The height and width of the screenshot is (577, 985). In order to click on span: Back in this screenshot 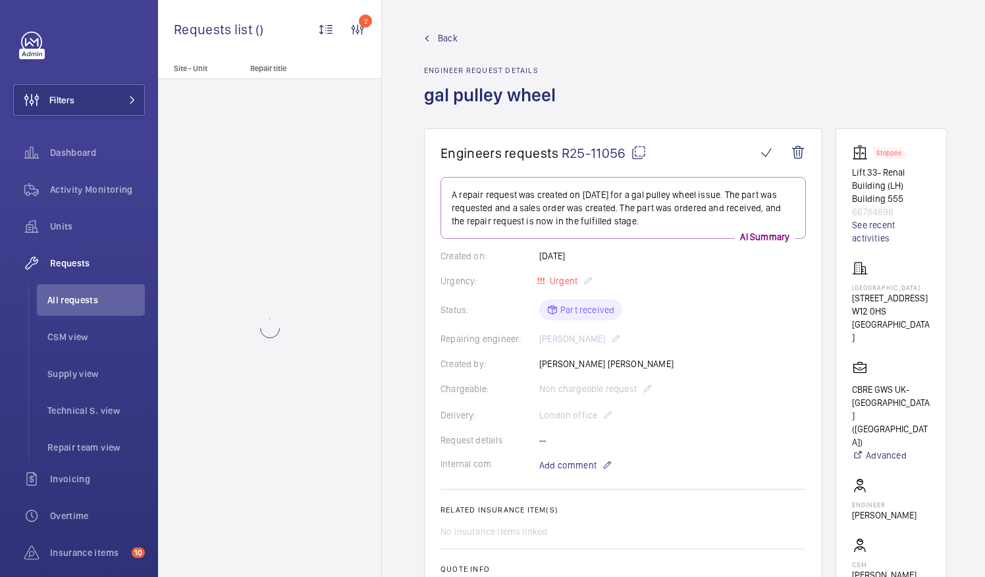, I will do `click(448, 38)`.